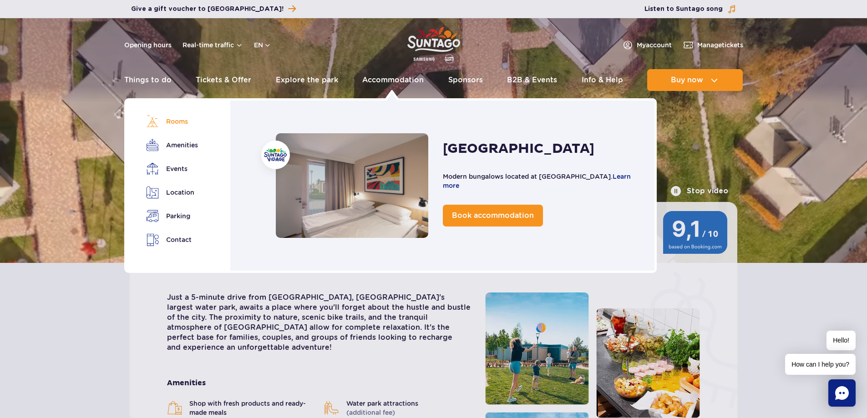 The height and width of the screenshot is (418, 867). I want to click on a: Events, so click(172, 169).